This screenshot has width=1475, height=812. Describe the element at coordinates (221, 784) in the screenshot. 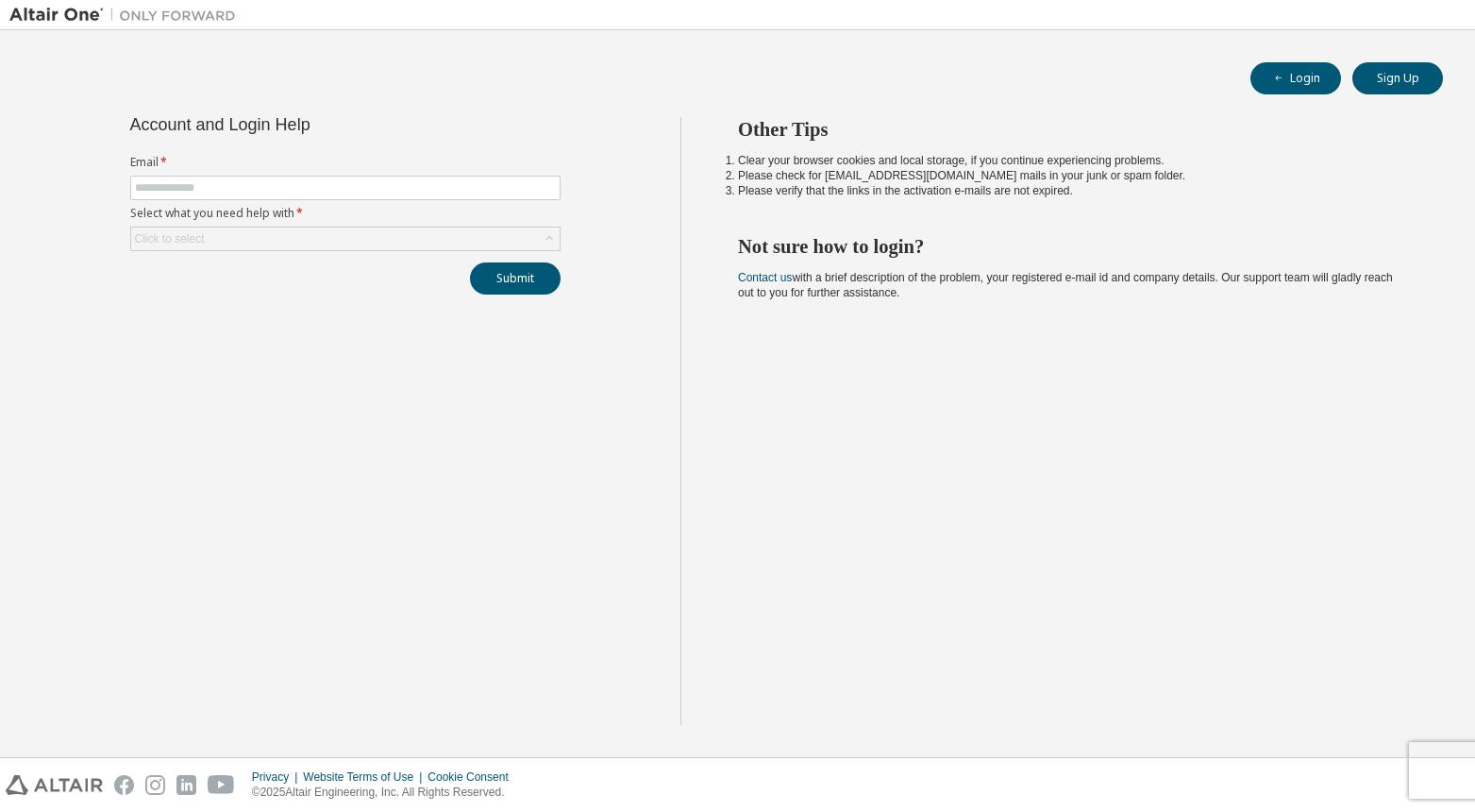

I see `img: youtube.svg` at that location.